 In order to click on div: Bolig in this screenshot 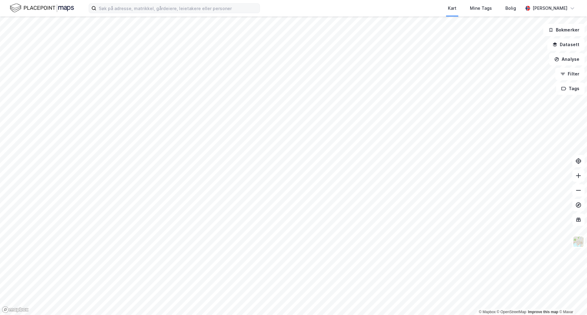, I will do `click(511, 8)`.